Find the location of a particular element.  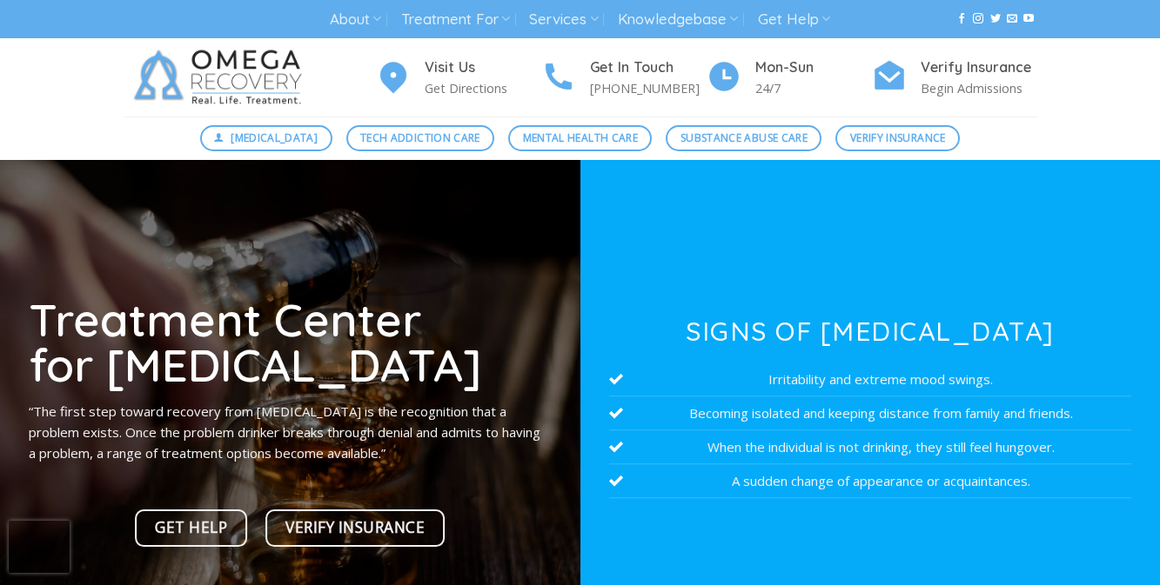

a: Follow on Twitter is located at coordinates (995, 19).